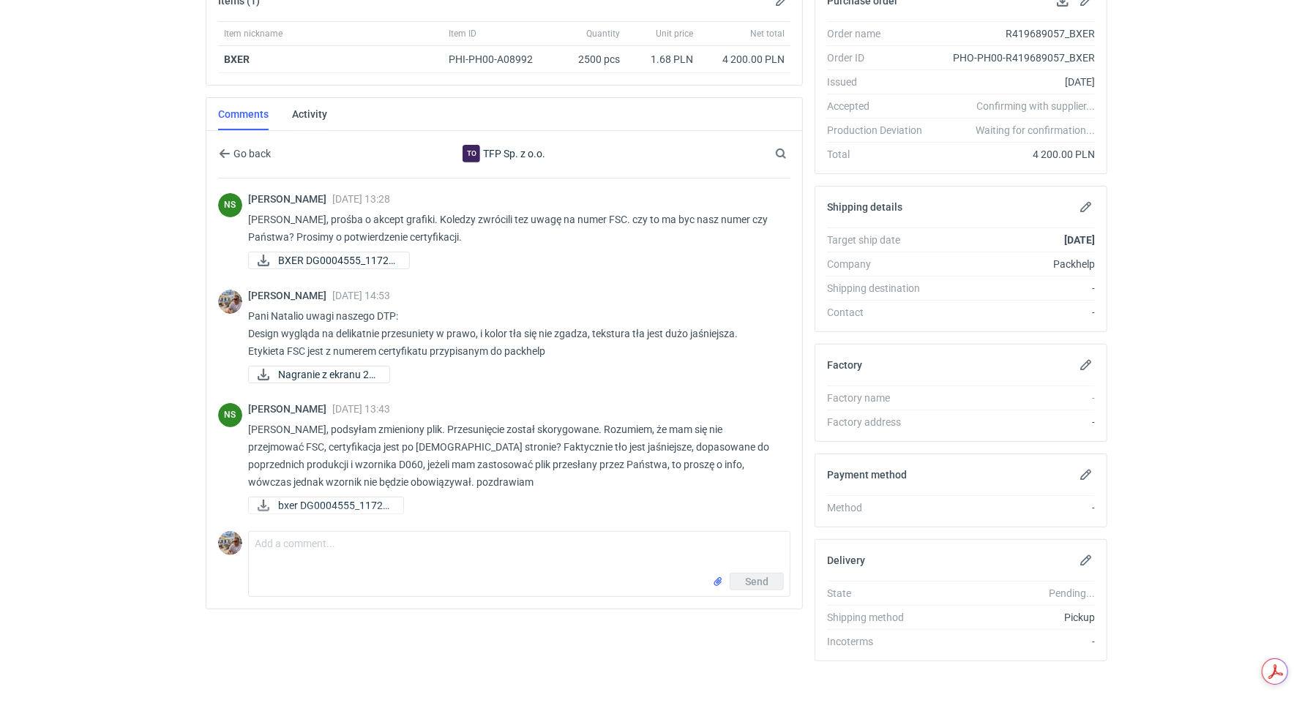 The height and width of the screenshot is (711, 1313). Describe the element at coordinates (845, 365) in the screenshot. I see `h2: Factory` at that location.